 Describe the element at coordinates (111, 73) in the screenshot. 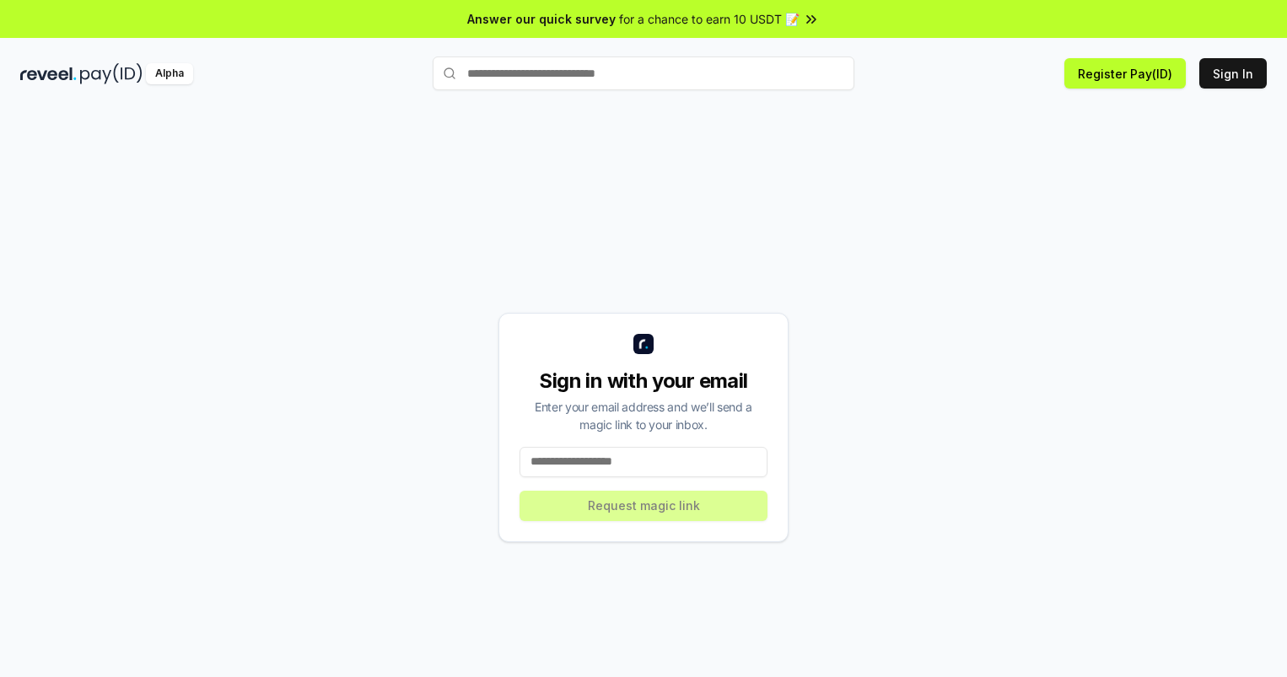

I see `img: pay_id` at that location.